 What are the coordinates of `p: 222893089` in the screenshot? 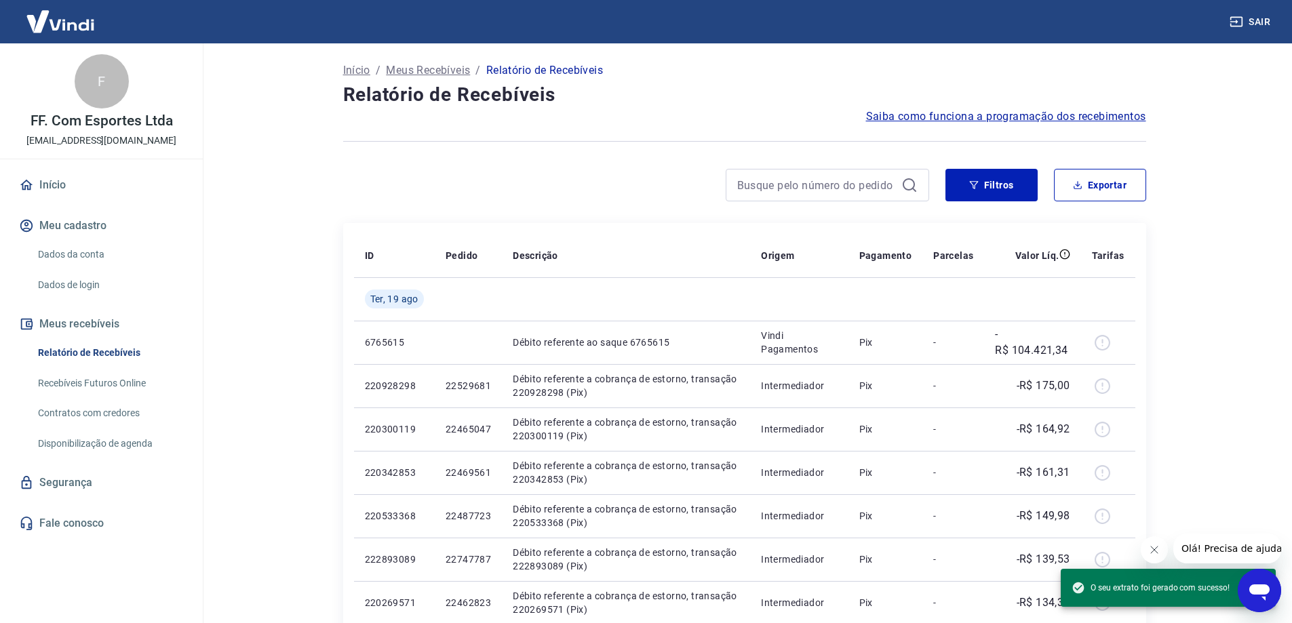 It's located at (394, 559).